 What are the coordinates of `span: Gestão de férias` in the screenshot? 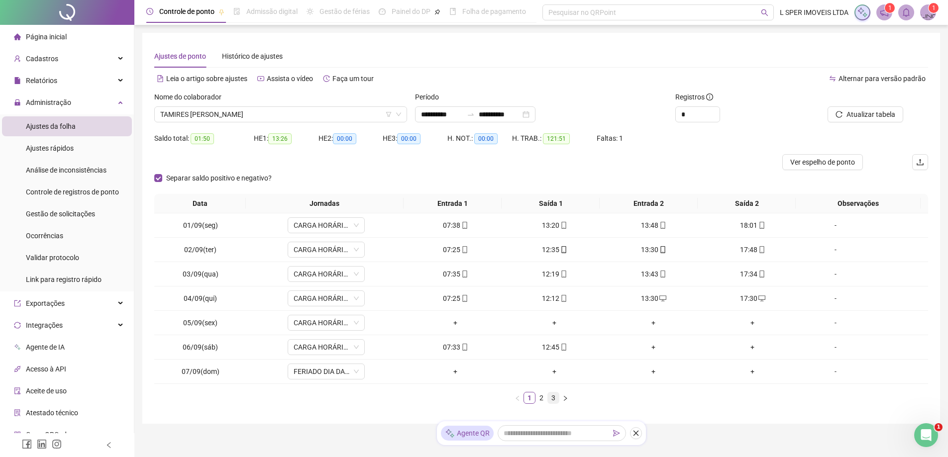 It's located at (344, 11).